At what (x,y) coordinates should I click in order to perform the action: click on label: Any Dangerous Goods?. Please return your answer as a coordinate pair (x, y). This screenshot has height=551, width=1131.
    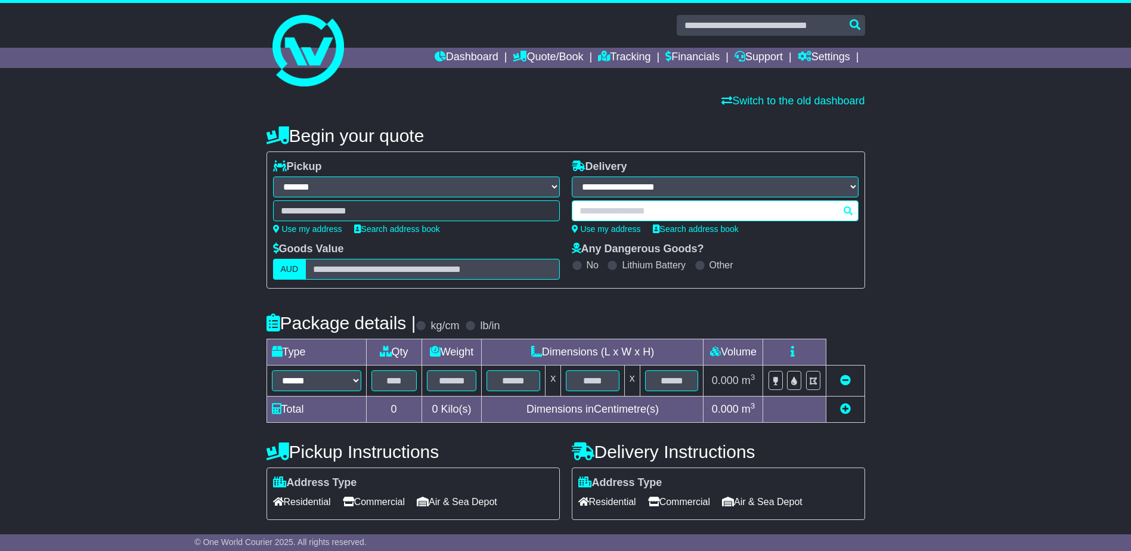
    Looking at the image, I should click on (638, 249).